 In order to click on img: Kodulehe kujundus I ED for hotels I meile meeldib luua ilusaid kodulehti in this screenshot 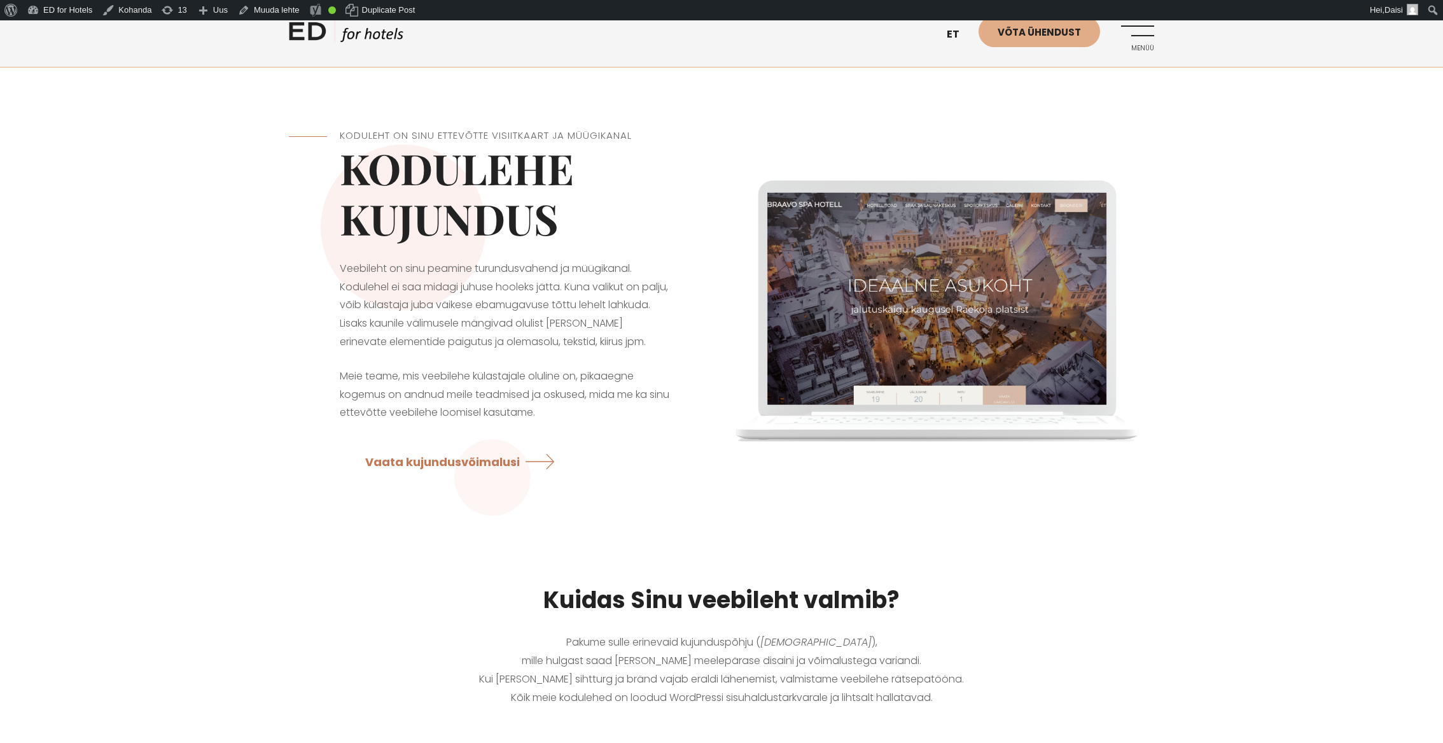, I will do `click(938, 307)`.